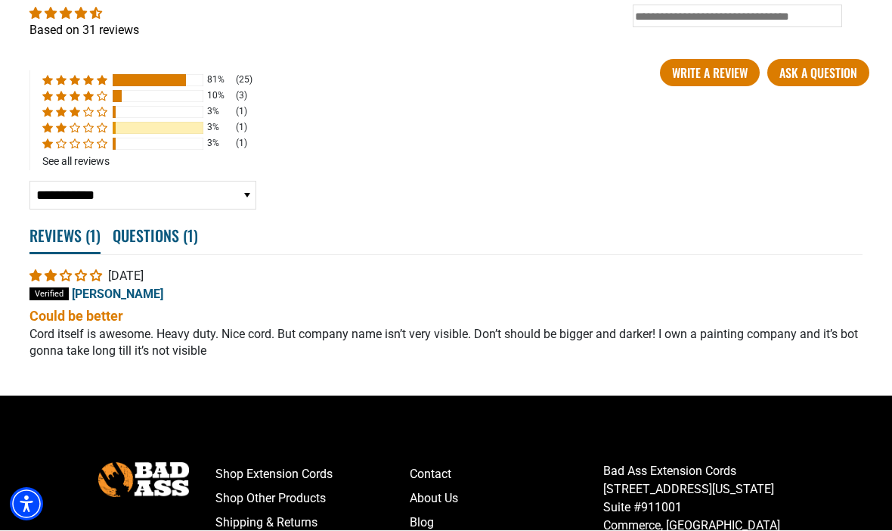  I want to click on a: Shop Other Products, so click(312, 499).